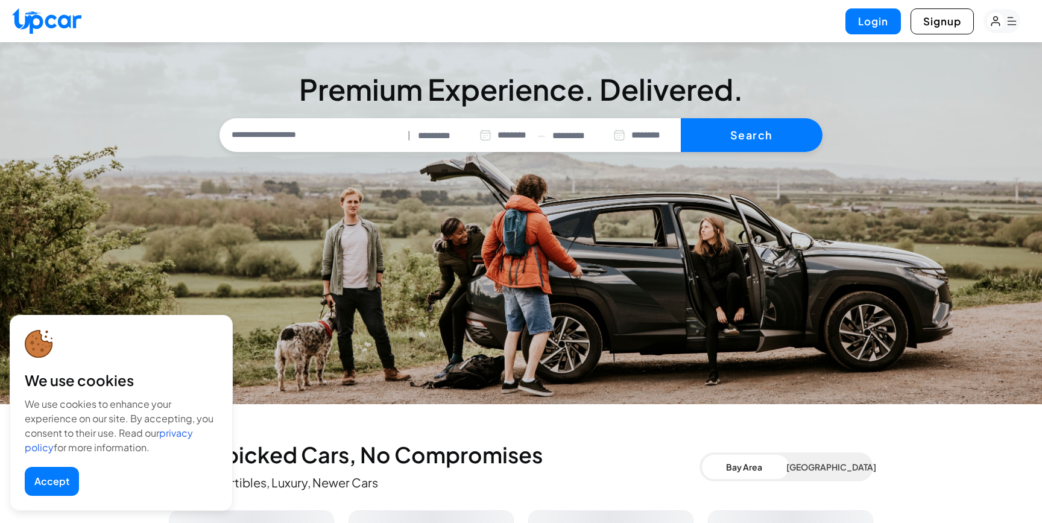 The height and width of the screenshot is (523, 1042). I want to click on div: We use cookies to enhance your experience on our site. By accepting, you consent to their use. Re..., so click(121, 426).